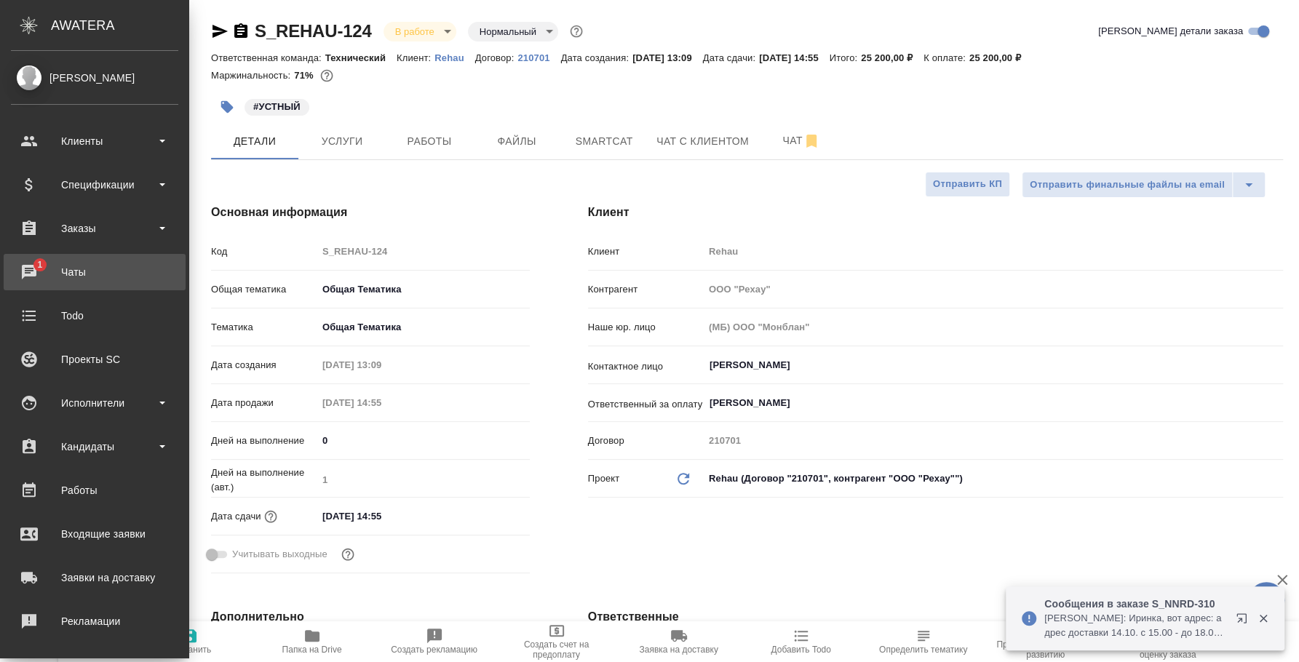  What do you see at coordinates (342, 141) in the screenshot?
I see `span: Услуги` at bounding box center [342, 141].